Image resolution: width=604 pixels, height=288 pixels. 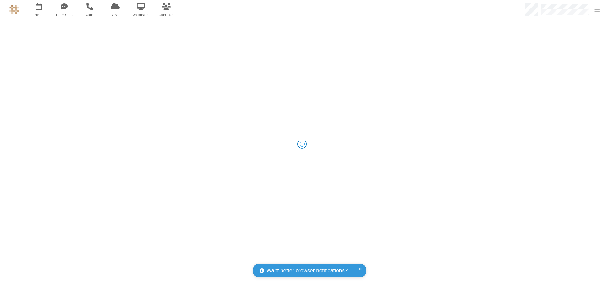 What do you see at coordinates (64, 15) in the screenshot?
I see `span: Team Chat` at bounding box center [64, 15].